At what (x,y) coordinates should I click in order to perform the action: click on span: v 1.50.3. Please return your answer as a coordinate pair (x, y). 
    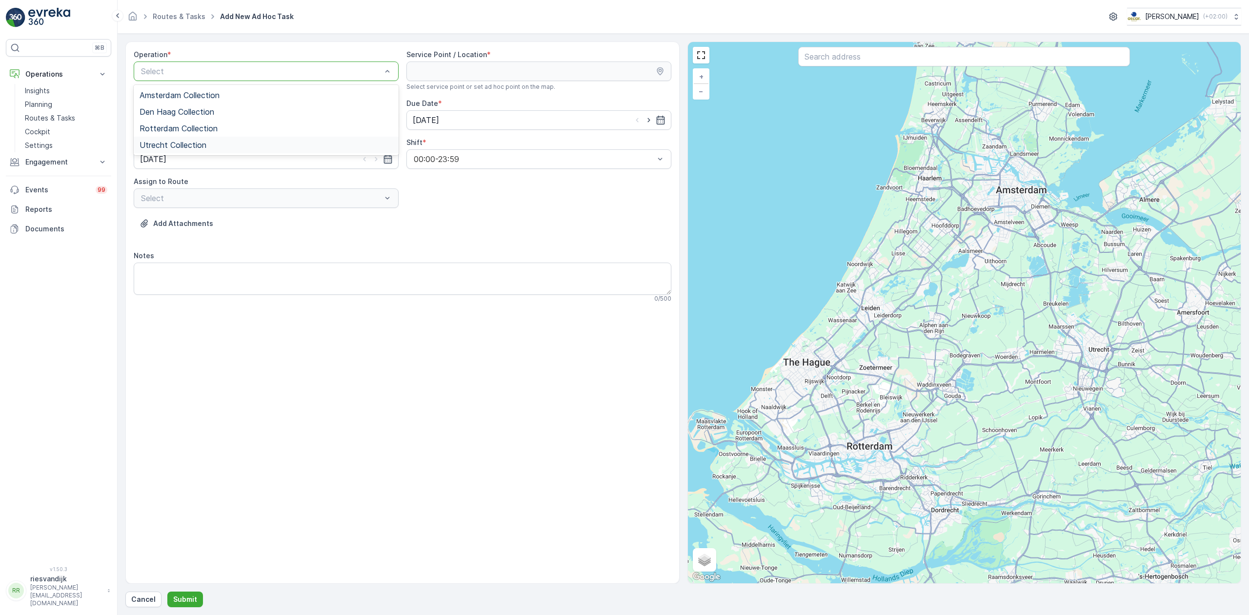
    Looking at the image, I should click on (59, 569).